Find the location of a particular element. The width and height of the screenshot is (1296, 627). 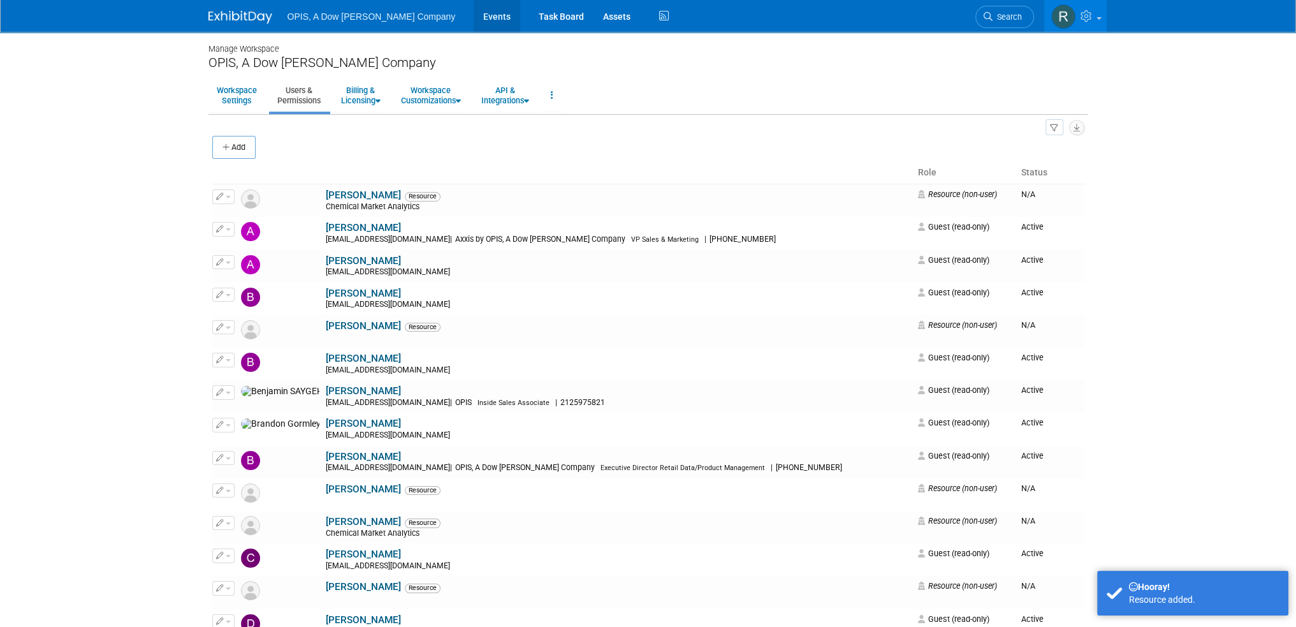

span: 2125975821 is located at coordinates (583, 402).